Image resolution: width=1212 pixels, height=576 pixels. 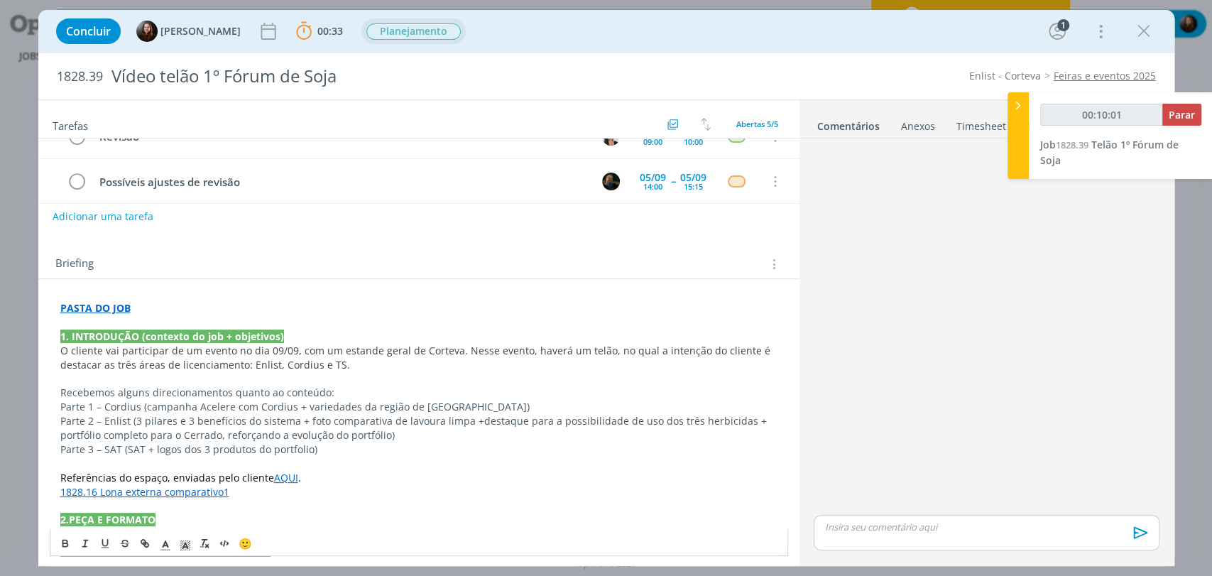 I want to click on div: Possíveis ajustes de revisão, so click(x=341, y=182).